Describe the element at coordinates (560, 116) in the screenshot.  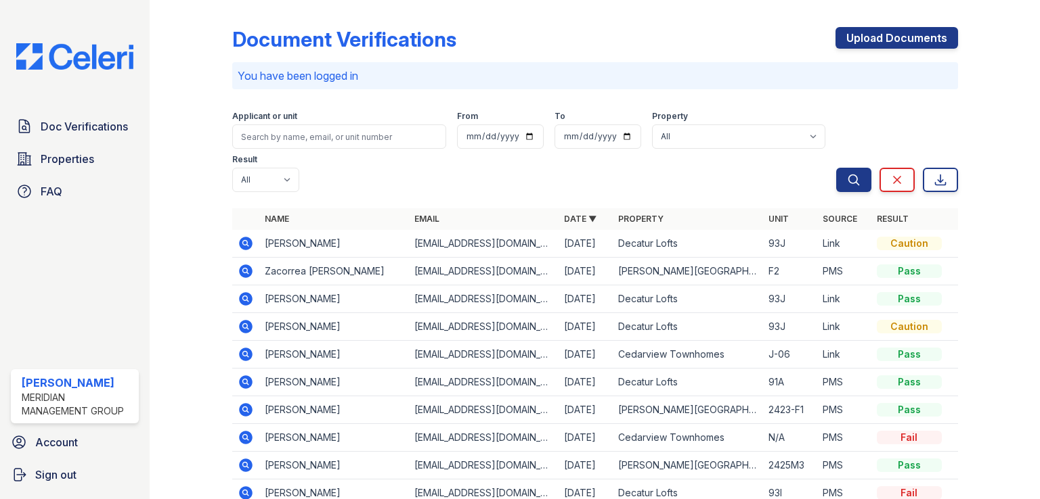
I see `label: To` at that location.